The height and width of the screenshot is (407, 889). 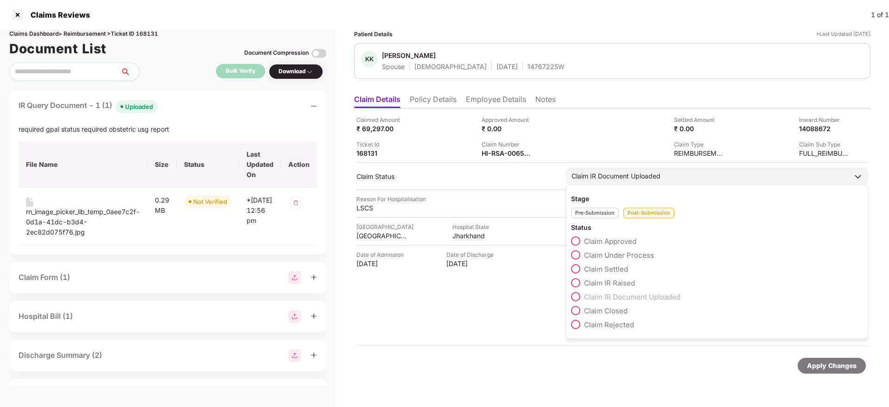 What do you see at coordinates (382, 153) in the screenshot?
I see `div: 168131` at bounding box center [382, 153].